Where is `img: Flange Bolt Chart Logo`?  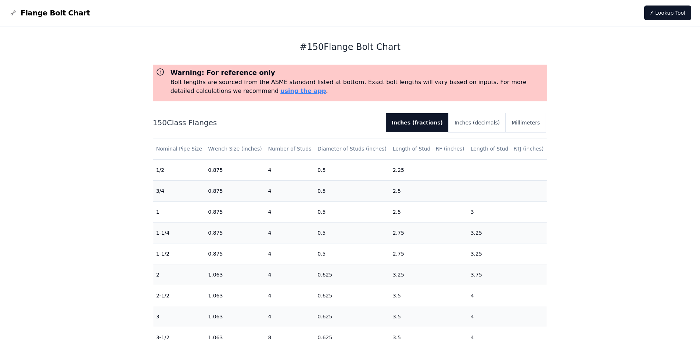 img: Flange Bolt Chart Logo is located at coordinates (13, 13).